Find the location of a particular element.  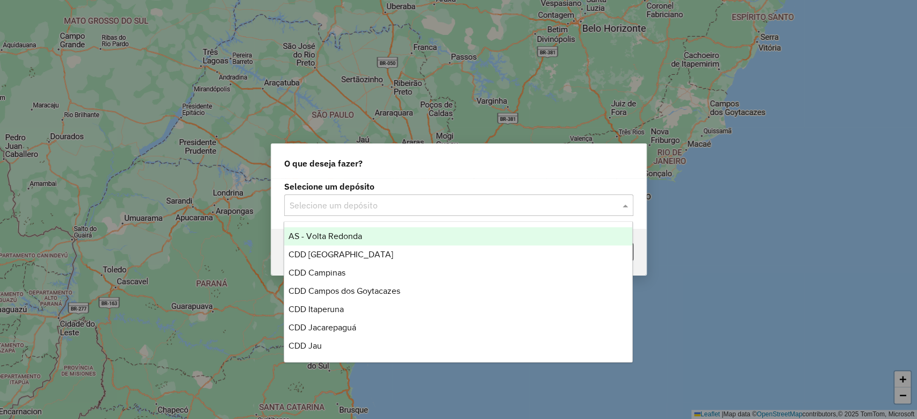

span: O que deseja fazer? is located at coordinates (324, 163).